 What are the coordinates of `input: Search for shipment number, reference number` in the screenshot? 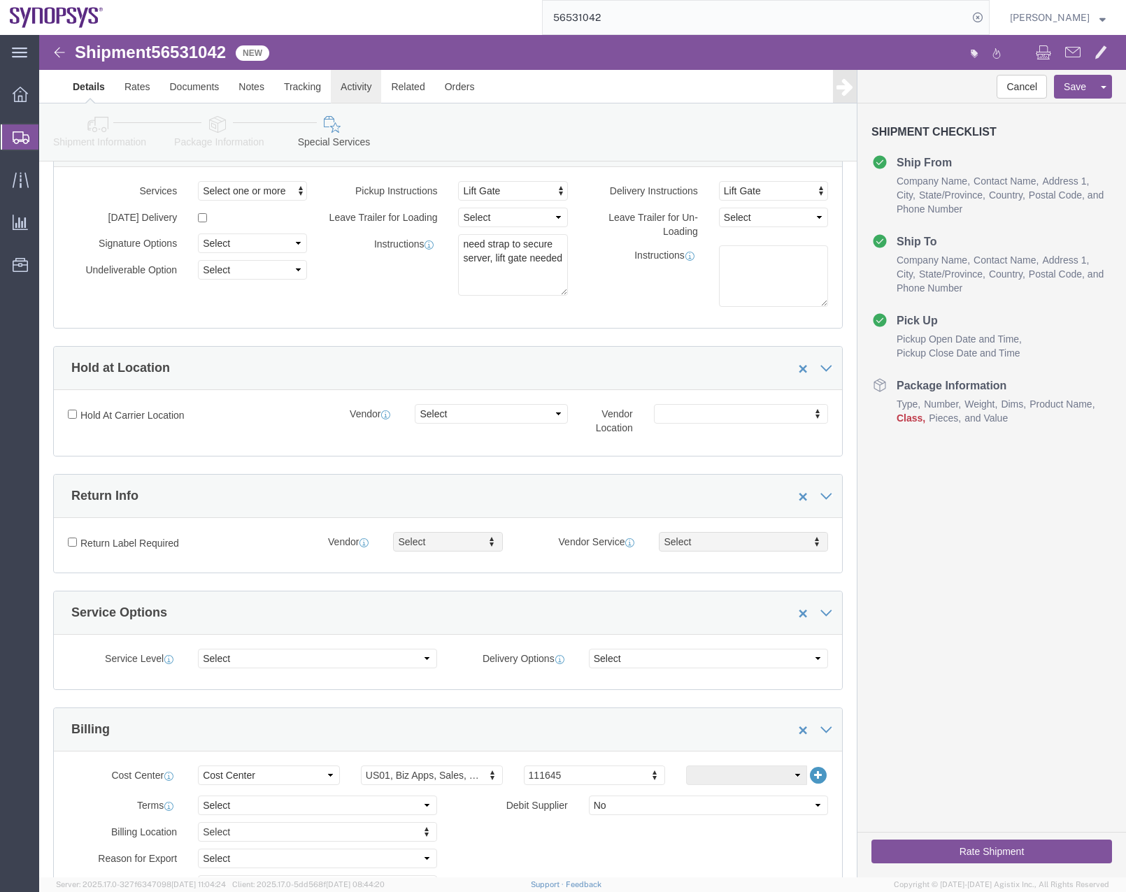 It's located at (755, 17).